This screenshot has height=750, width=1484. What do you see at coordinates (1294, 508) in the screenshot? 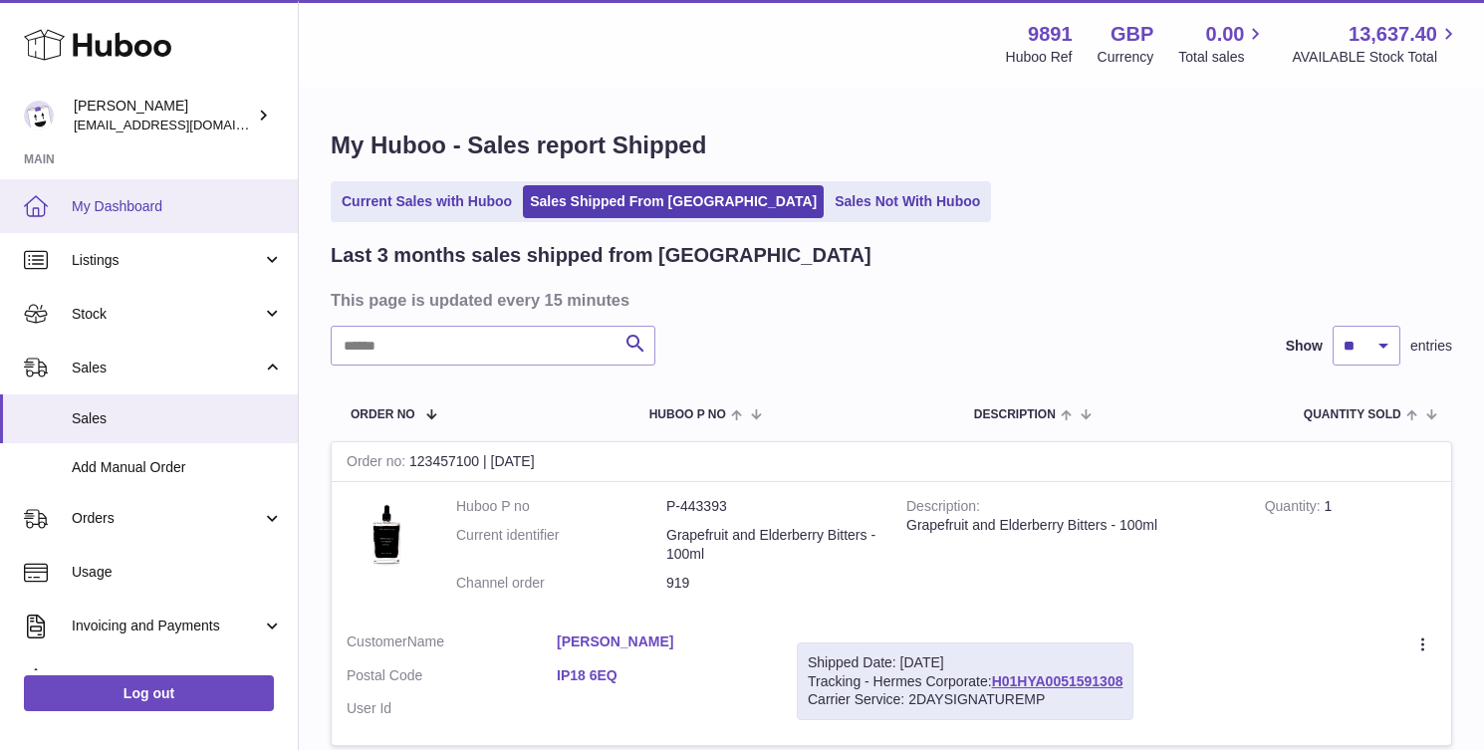
I see `strong: Quantity` at bounding box center [1294, 508].